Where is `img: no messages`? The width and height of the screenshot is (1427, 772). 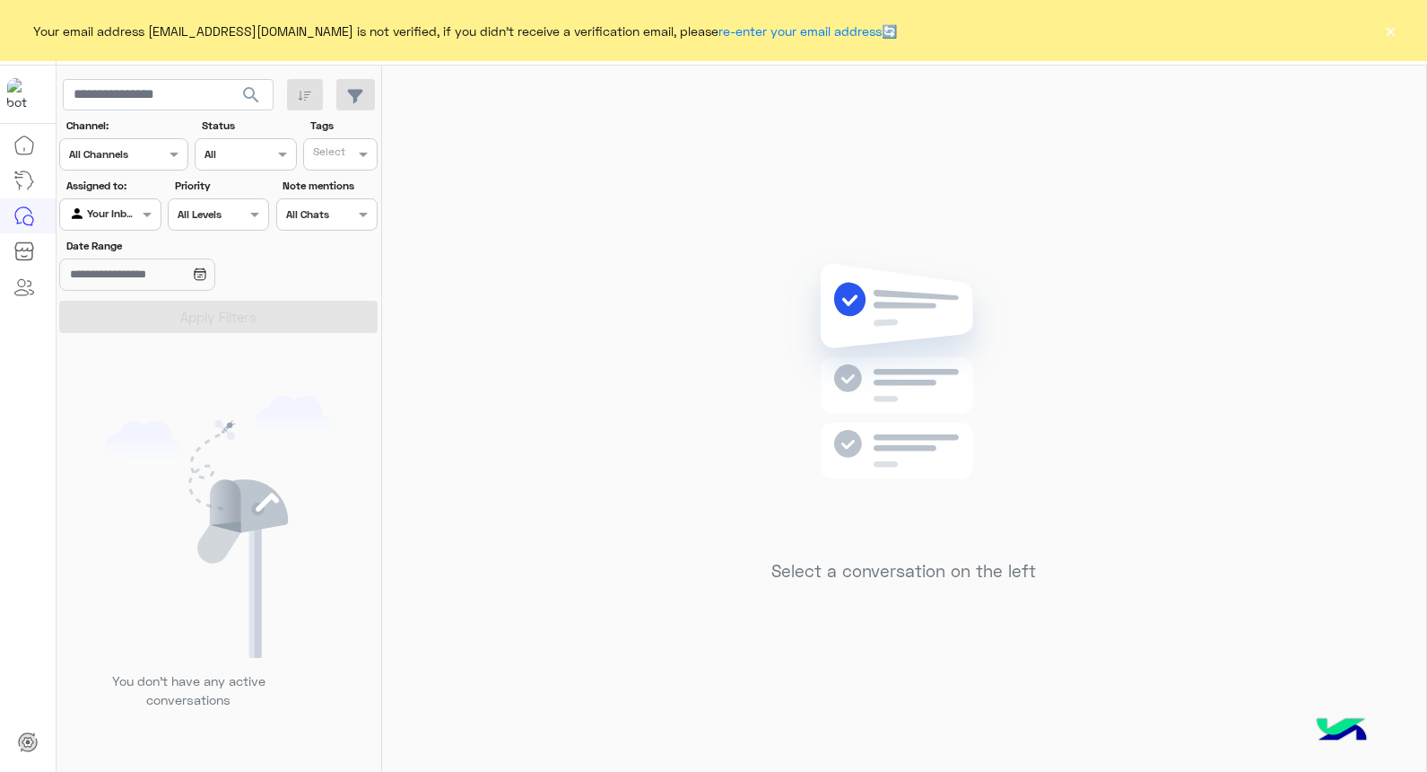
img: no messages is located at coordinates (904, 398).